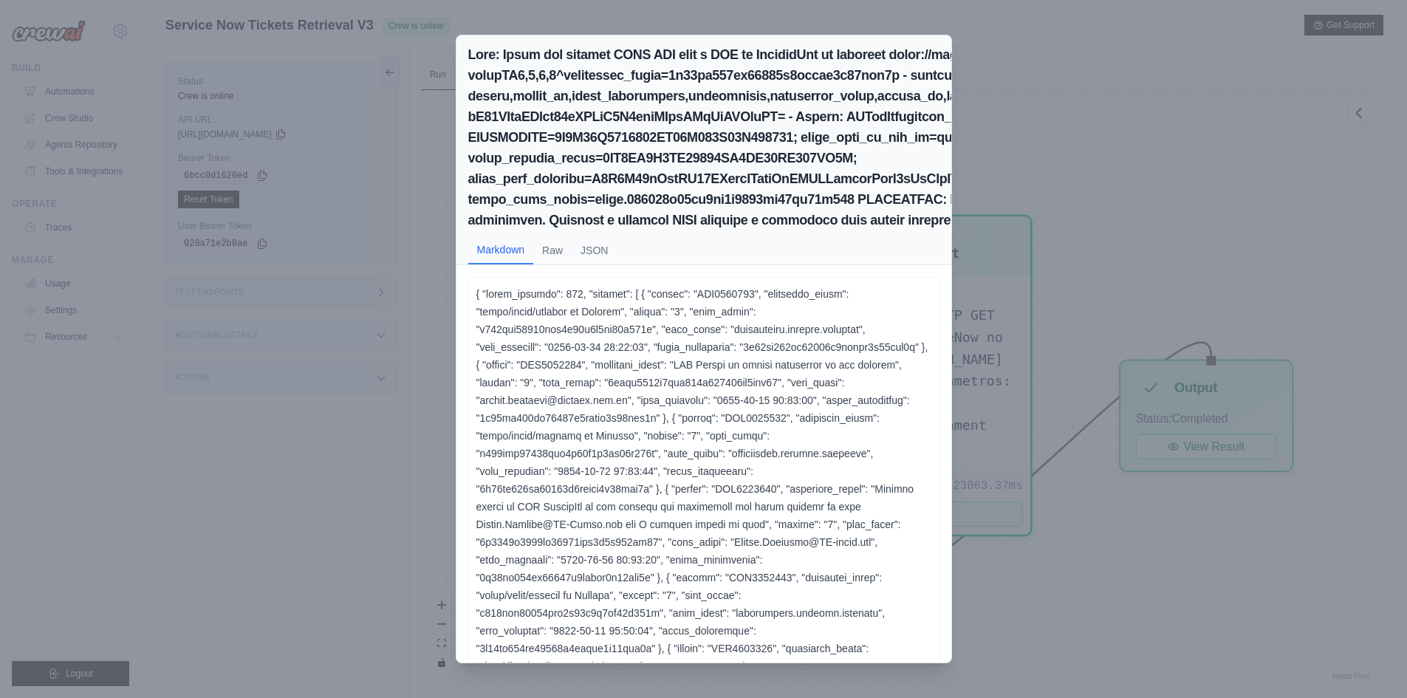  What do you see at coordinates (552, 250) in the screenshot?
I see `button: Raw` at bounding box center [552, 250].